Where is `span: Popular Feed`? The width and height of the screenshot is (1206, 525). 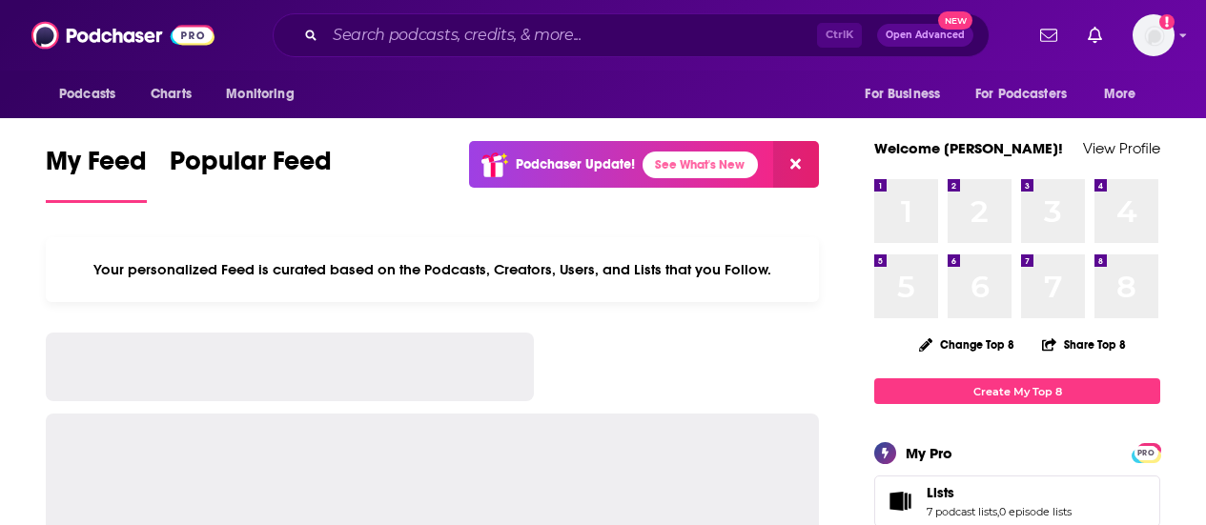
span: Popular Feed is located at coordinates (251, 167).